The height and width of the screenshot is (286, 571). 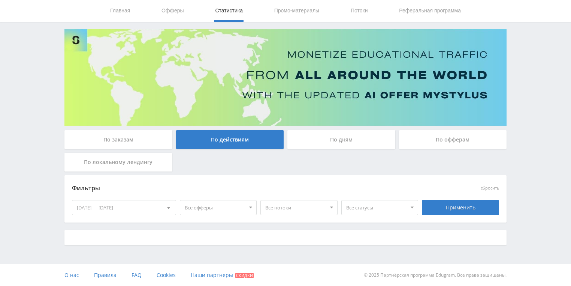 I want to click on div: По действиям, so click(x=230, y=139).